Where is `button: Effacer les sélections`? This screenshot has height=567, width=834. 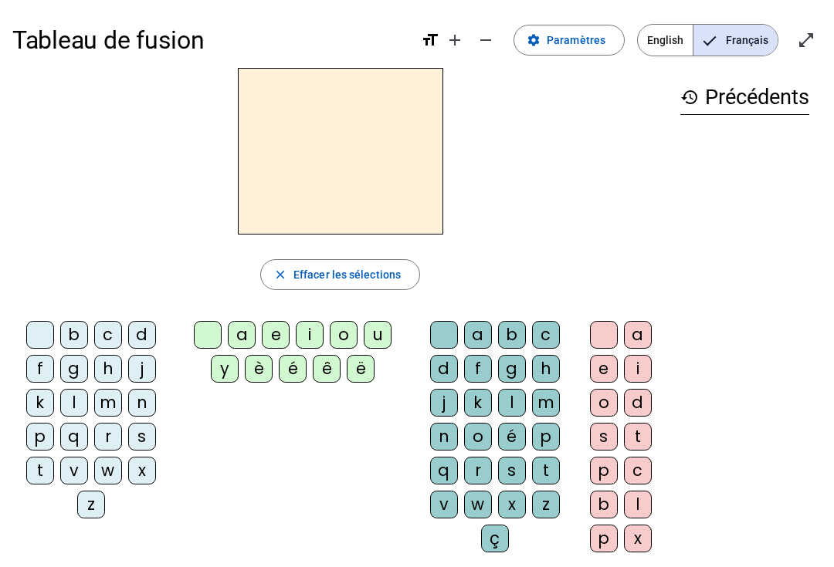 button: Effacer les sélections is located at coordinates (340, 275).